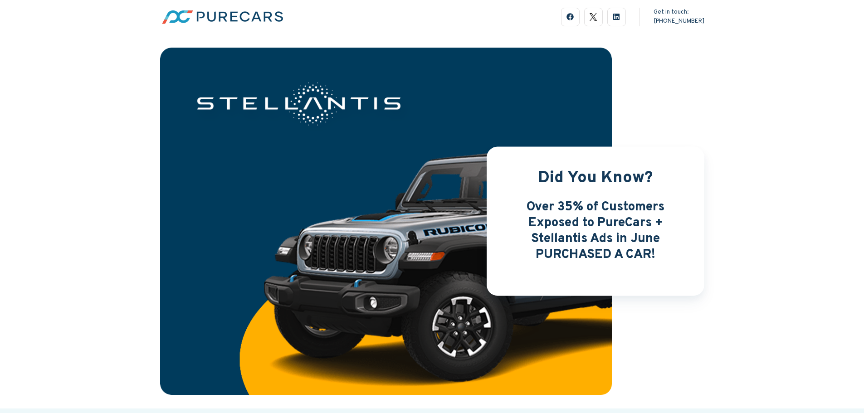  What do you see at coordinates (386, 221) in the screenshot?
I see `img: PC_LandingPage-Image_Stellantis-Jeep_970x746_DS (1)` at bounding box center [386, 221].